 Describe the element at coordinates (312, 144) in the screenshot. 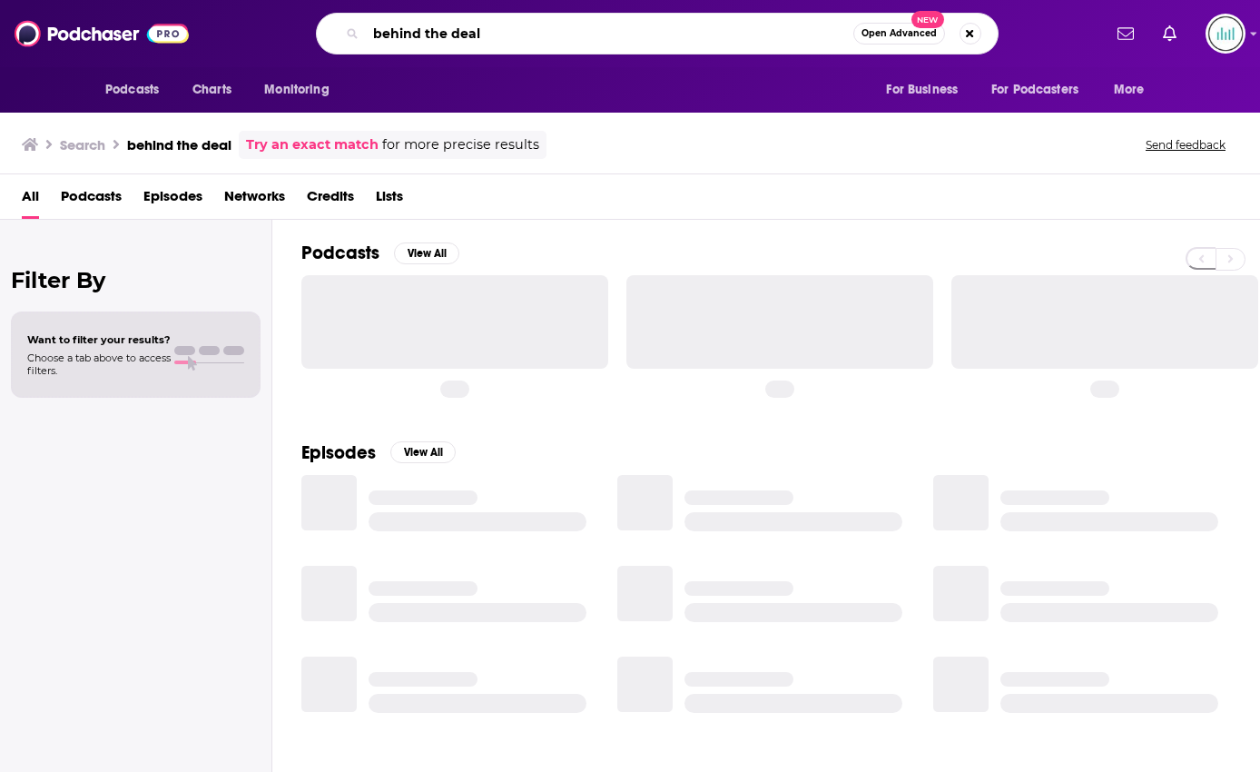

I see `a: Try an exact match` at that location.